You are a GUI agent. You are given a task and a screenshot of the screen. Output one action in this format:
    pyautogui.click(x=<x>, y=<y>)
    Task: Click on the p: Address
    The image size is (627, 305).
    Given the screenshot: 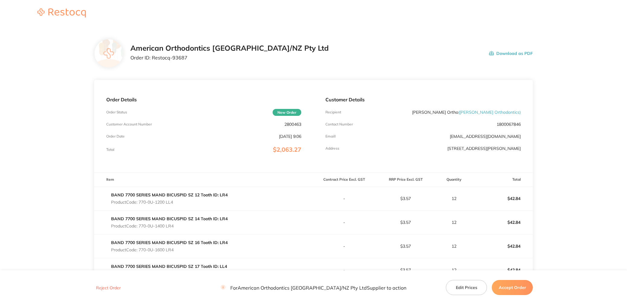 What is the action you would take?
    pyautogui.click(x=332, y=149)
    